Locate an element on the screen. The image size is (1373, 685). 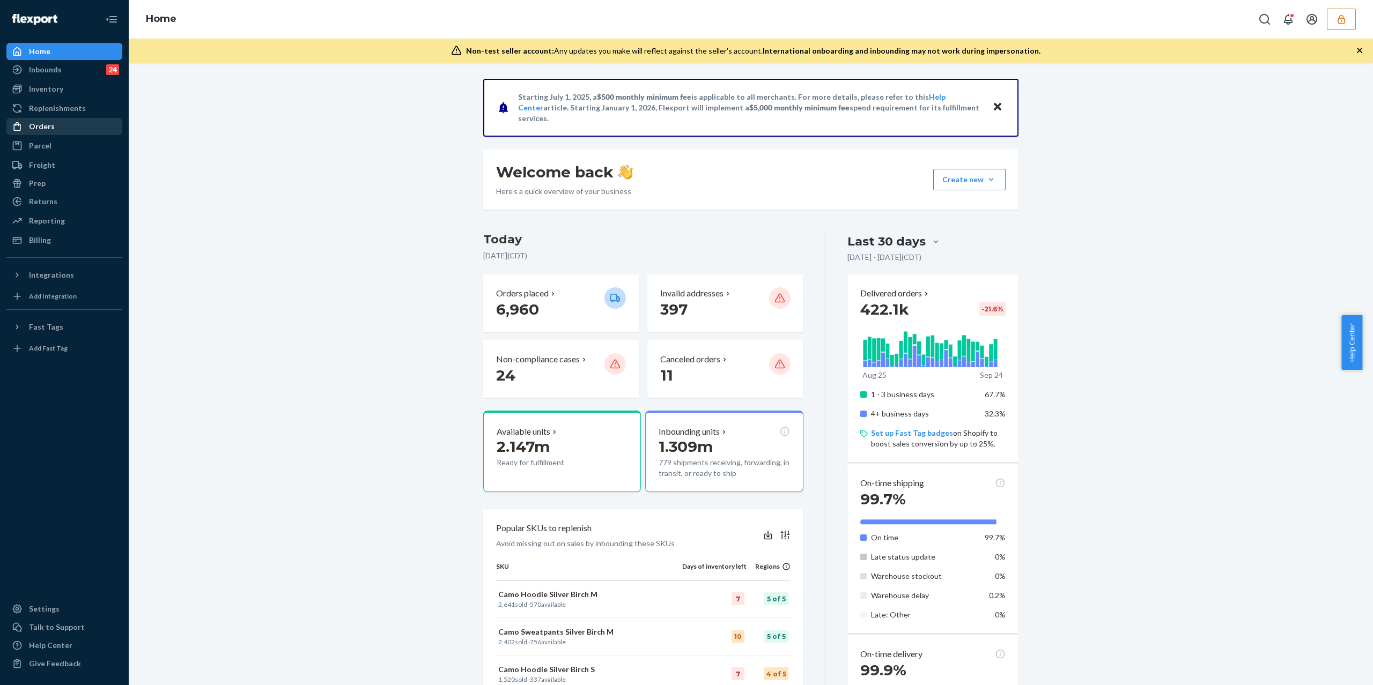
span: 6,960 is located at coordinates (518, 309).